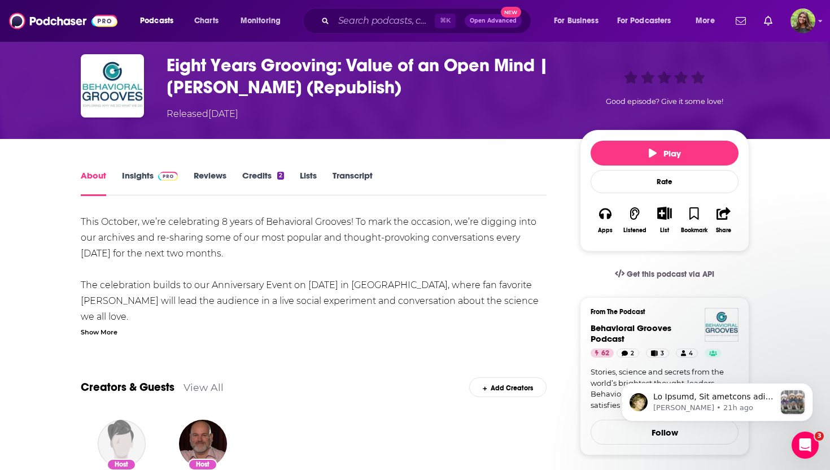  I want to click on a: Stories, science and secrets from the world’s brightest thought-leaders. Behavioral Grooves is th..., so click(665, 389).